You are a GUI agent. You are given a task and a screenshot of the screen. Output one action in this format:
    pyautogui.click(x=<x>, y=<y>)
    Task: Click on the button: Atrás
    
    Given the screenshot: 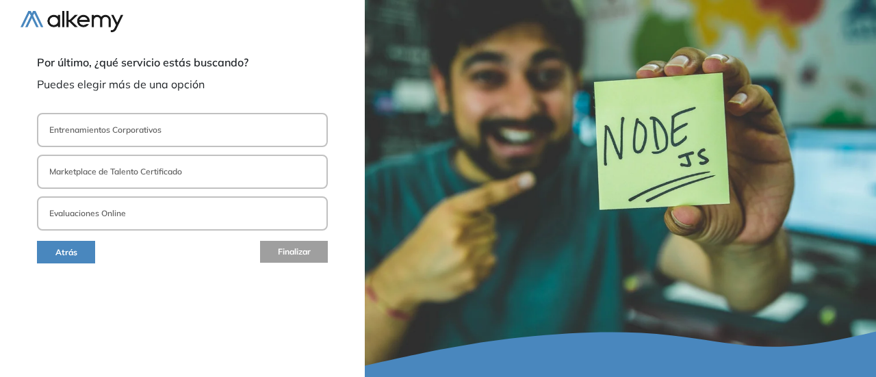 What is the action you would take?
    pyautogui.click(x=66, y=252)
    